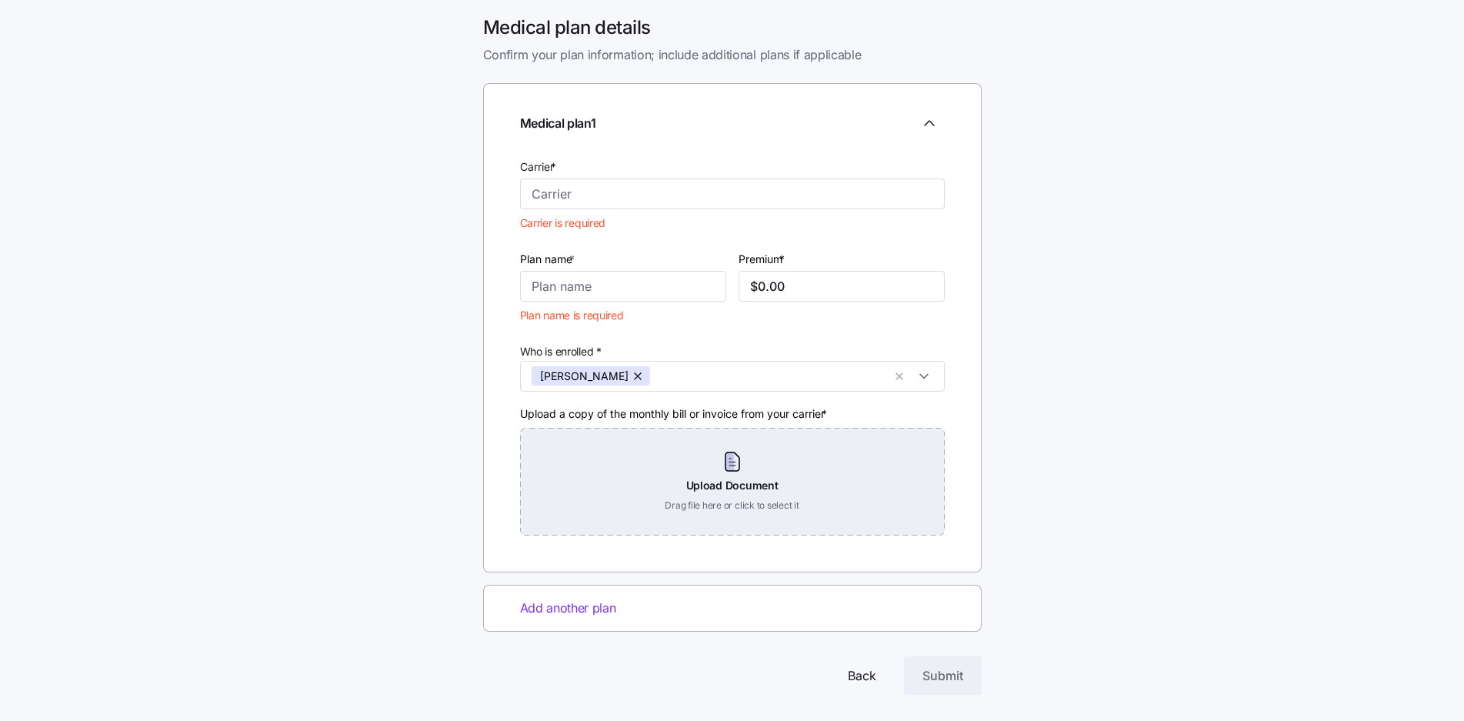 This screenshot has height=721, width=1464. I want to click on button: Submit, so click(943, 676).